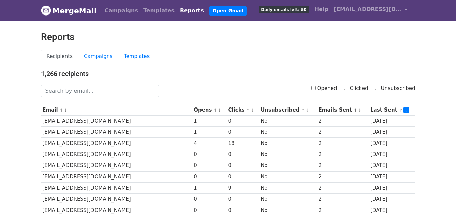 The image size is (456, 216). Describe the element at coordinates (377, 88) in the screenshot. I see `input: Unsubscribed` at that location.